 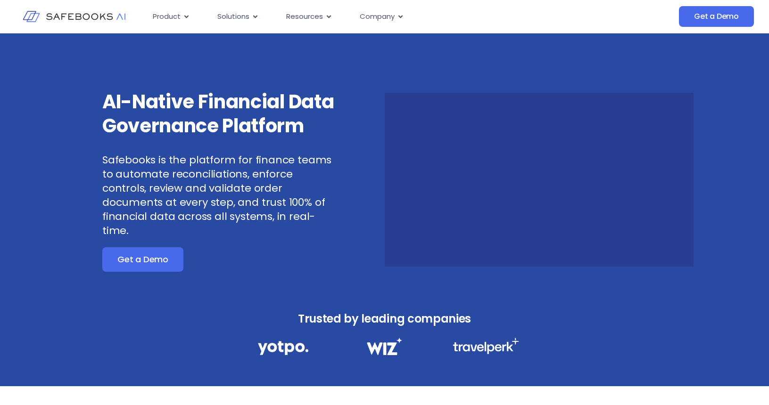 What do you see at coordinates (218, 114) in the screenshot?
I see `h3: AI-Native Financial Data Governance Platform` at bounding box center [218, 114].